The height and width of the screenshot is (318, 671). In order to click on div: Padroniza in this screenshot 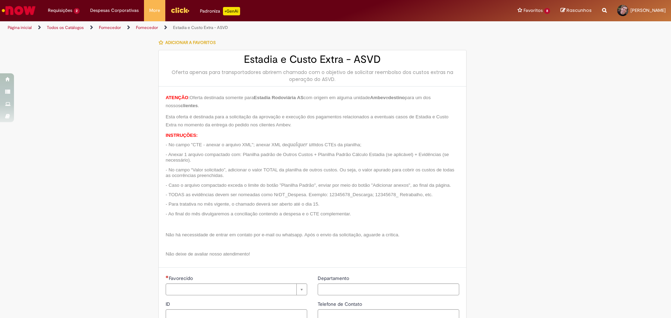, I will do `click(220, 11)`.